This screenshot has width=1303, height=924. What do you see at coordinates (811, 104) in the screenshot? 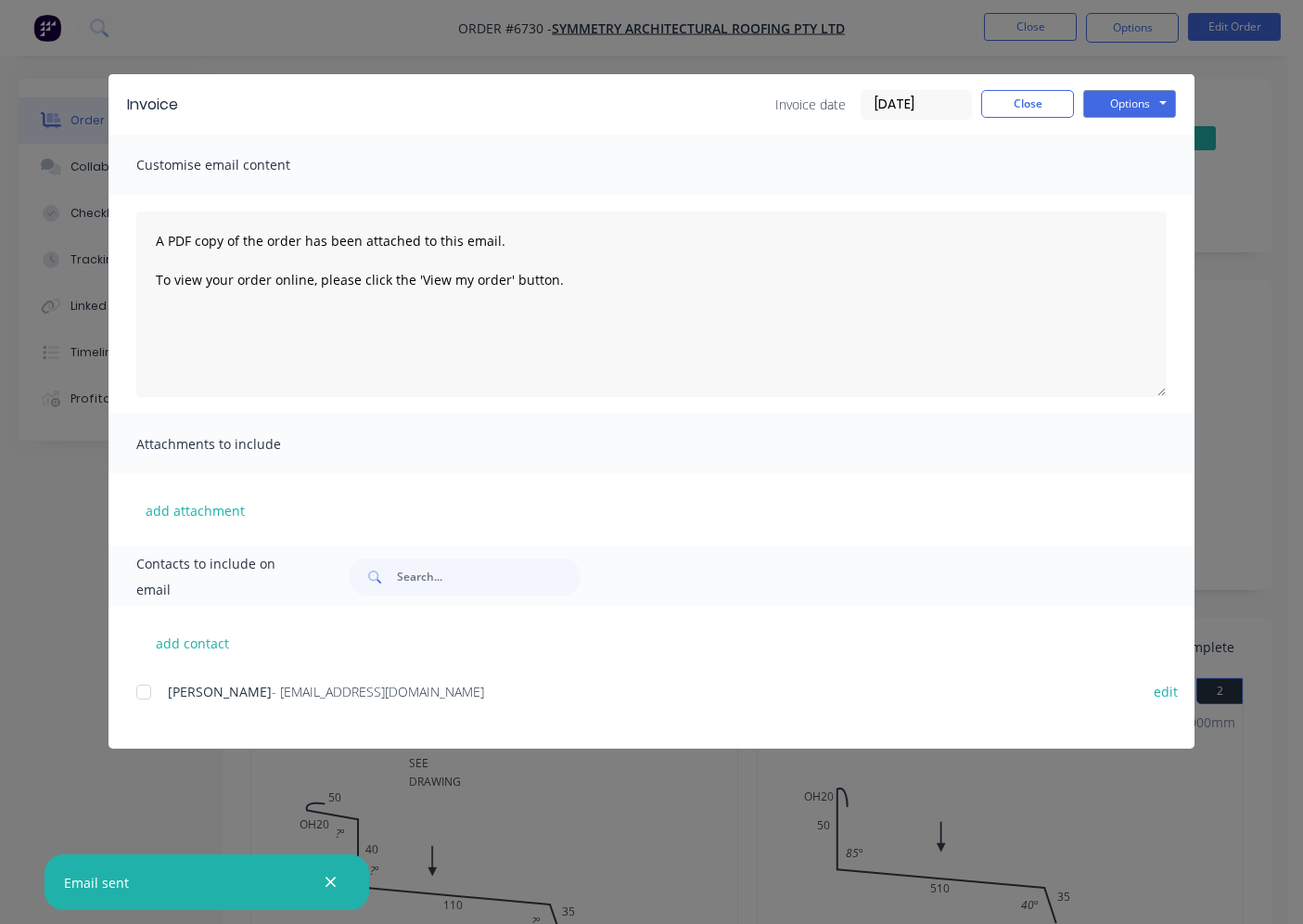
I see `span: Invoice date` at bounding box center [811, 104].